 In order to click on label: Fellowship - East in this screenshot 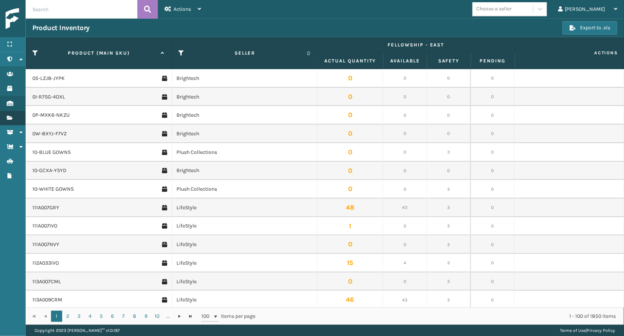, I will do `click(416, 45)`.